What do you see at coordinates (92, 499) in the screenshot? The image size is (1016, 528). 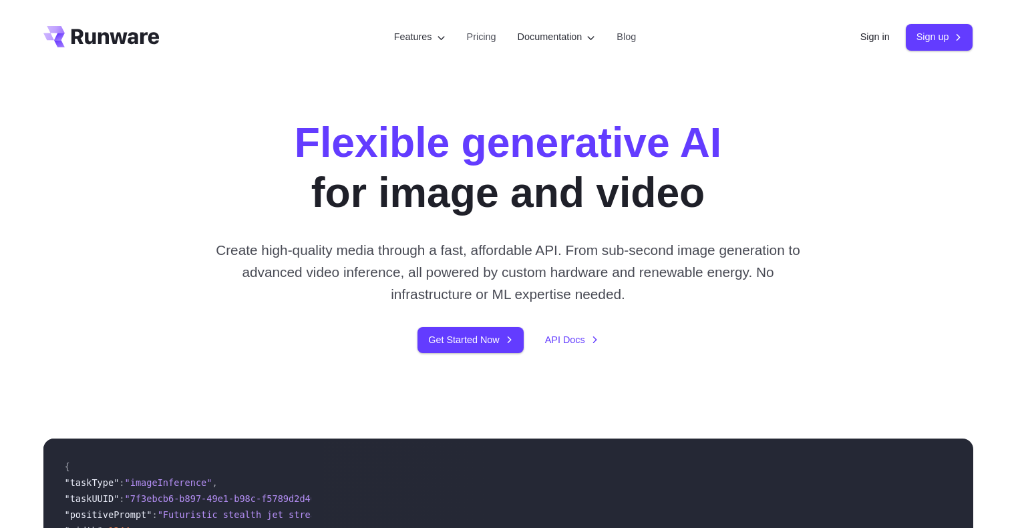 I see `span: "taskUUID"` at bounding box center [92, 499].